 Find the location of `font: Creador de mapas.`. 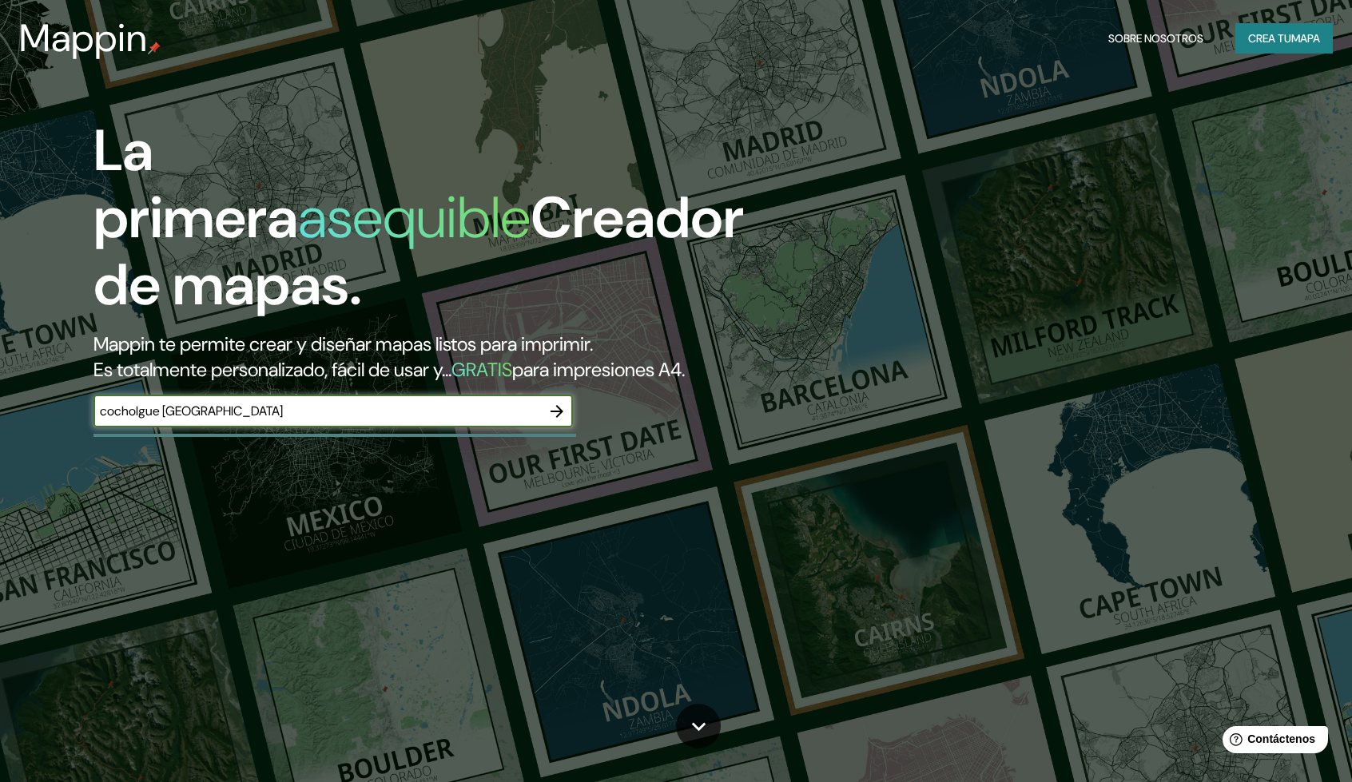

font: Creador de mapas. is located at coordinates (419, 251).